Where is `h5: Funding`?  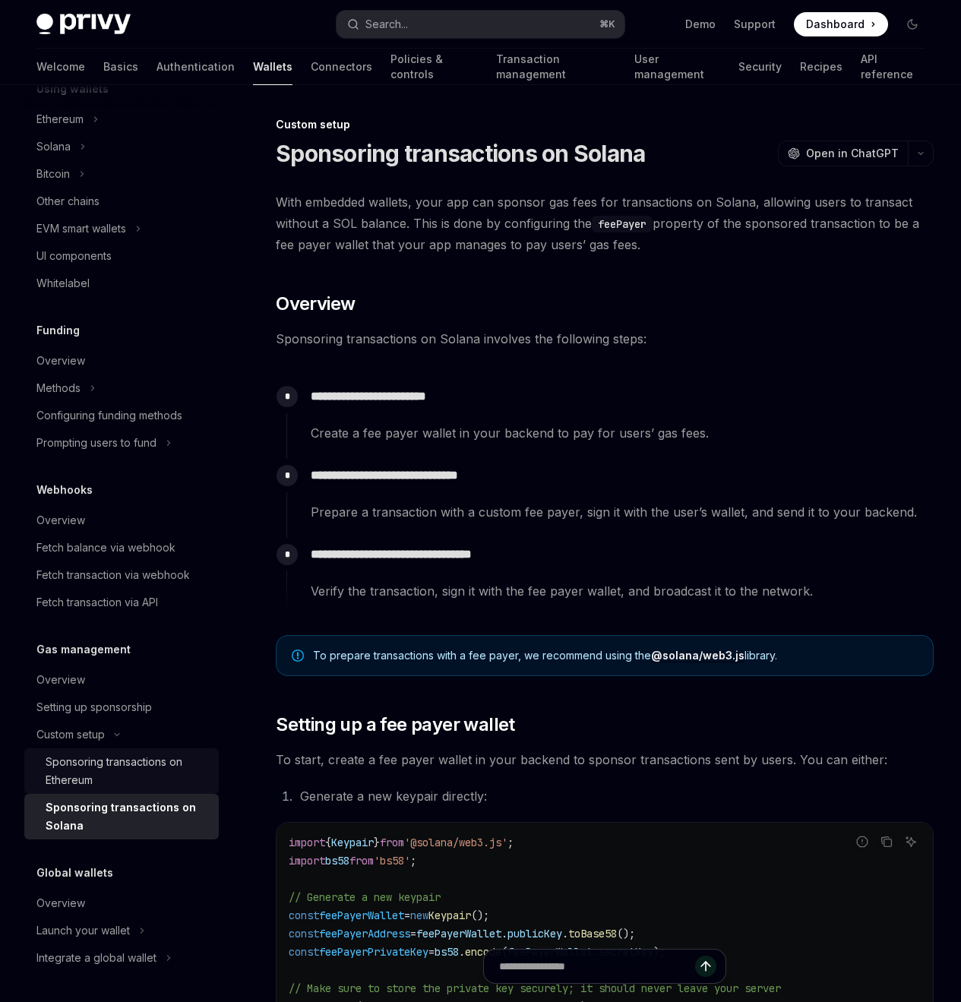 h5: Funding is located at coordinates (58, 330).